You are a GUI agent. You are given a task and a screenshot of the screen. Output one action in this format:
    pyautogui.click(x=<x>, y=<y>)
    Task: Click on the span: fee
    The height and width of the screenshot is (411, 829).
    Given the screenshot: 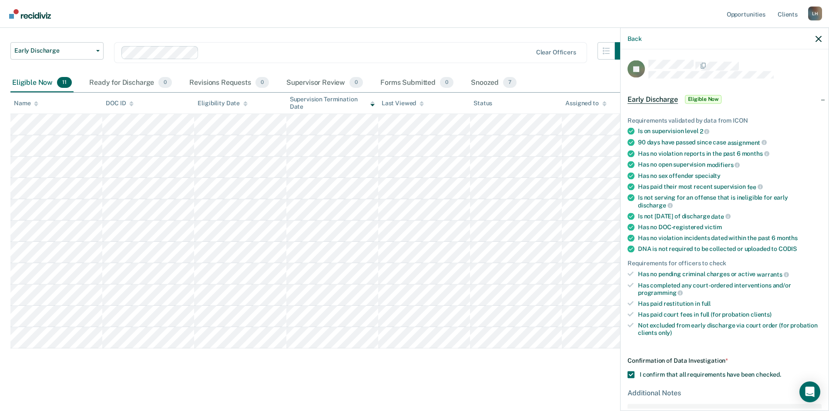 What is the action you would take?
    pyautogui.click(x=755, y=187)
    